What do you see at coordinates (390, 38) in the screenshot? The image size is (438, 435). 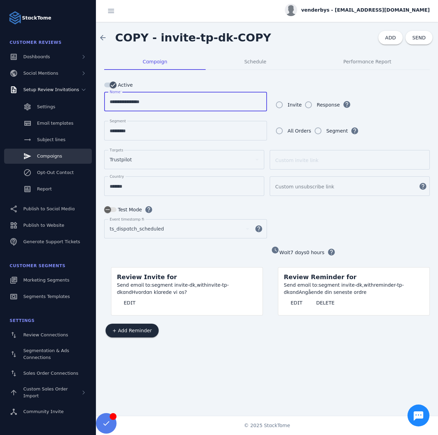 I see `button: ADD` at bounding box center [390, 38].